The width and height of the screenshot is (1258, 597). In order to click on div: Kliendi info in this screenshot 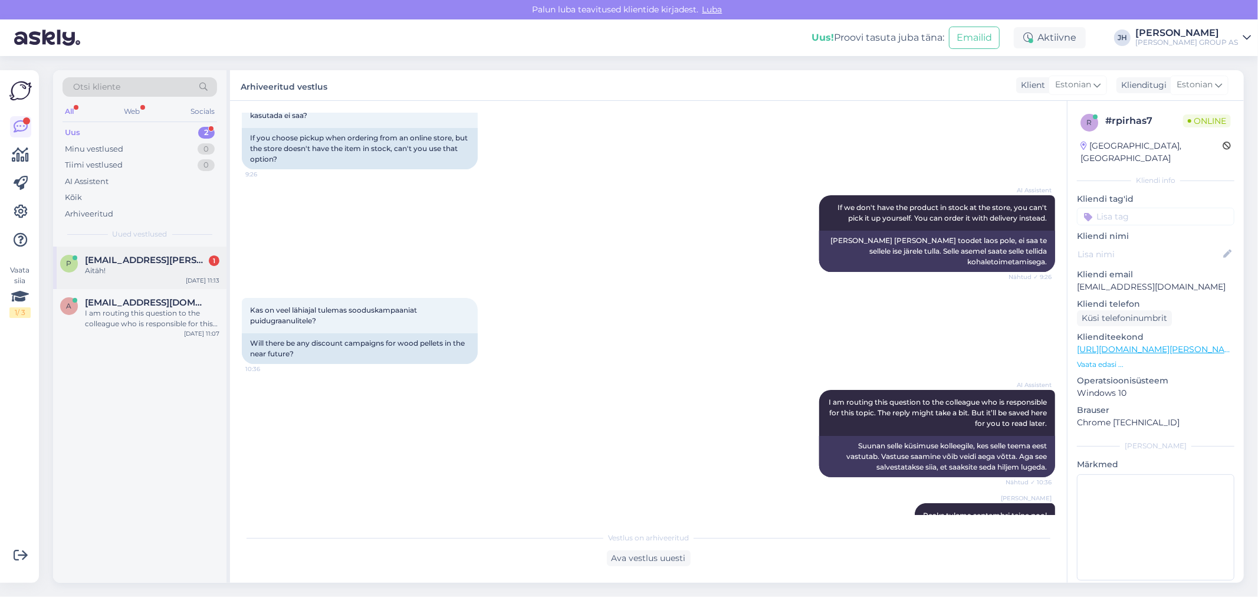, I will do `click(1156, 181)`.